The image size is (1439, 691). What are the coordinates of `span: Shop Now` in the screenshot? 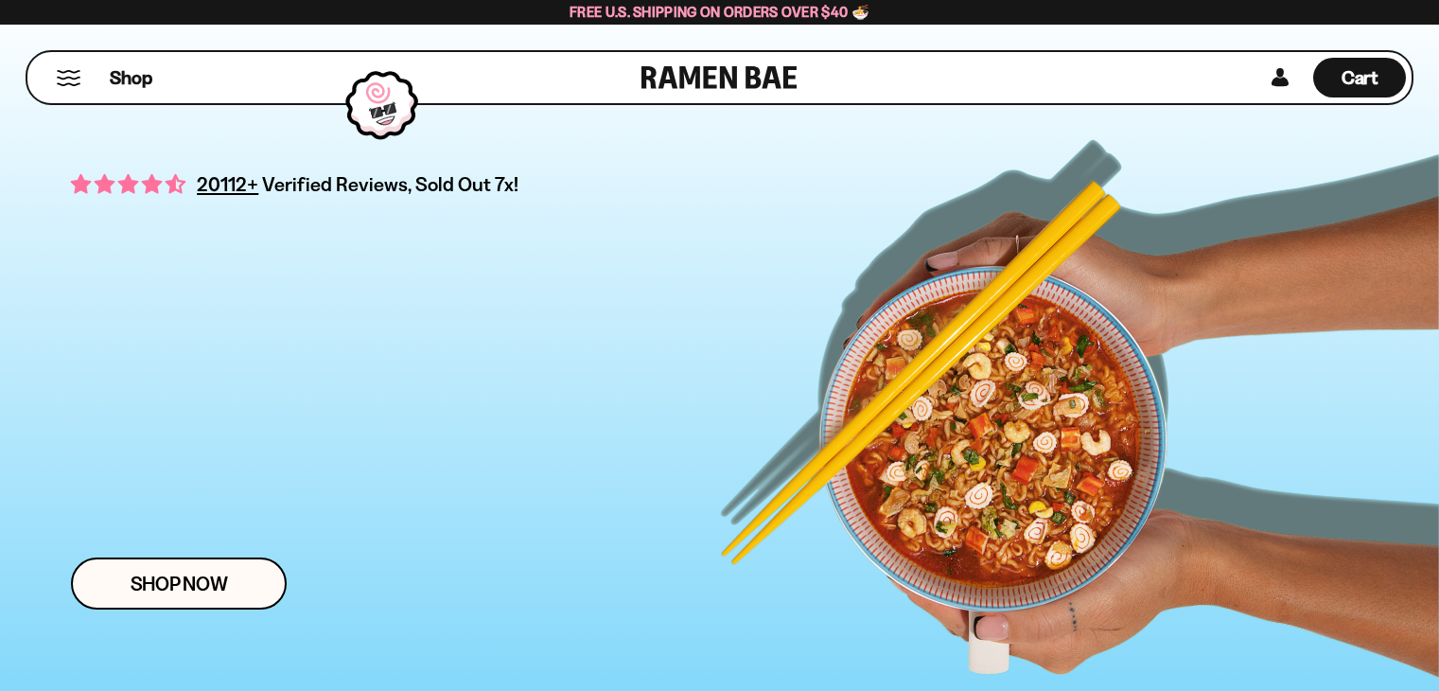 It's located at (179, 583).